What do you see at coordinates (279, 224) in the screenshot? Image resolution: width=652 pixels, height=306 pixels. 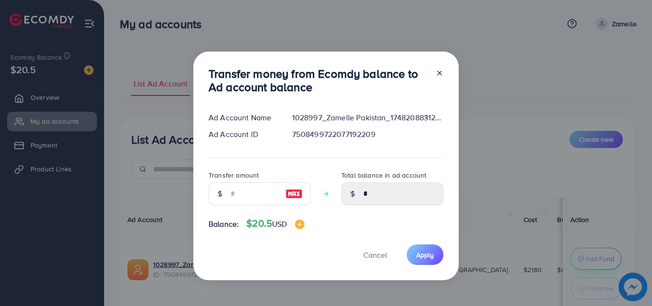 I see `span: USD` at bounding box center [279, 224].